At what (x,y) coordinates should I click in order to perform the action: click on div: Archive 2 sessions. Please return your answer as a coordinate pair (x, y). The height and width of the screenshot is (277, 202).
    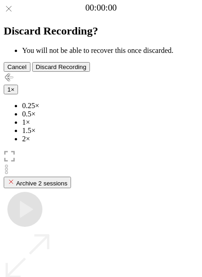
    Looking at the image, I should click on (37, 182).